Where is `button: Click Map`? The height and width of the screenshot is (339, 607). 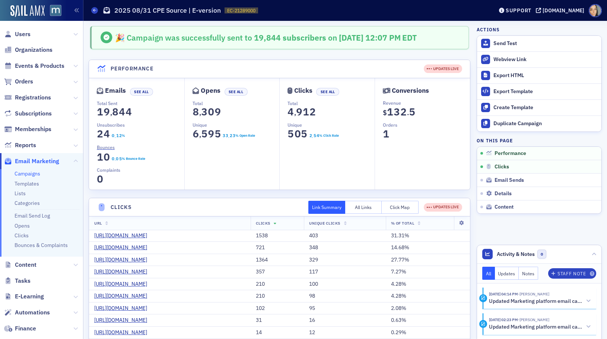 button: Click Map is located at coordinates (400, 207).